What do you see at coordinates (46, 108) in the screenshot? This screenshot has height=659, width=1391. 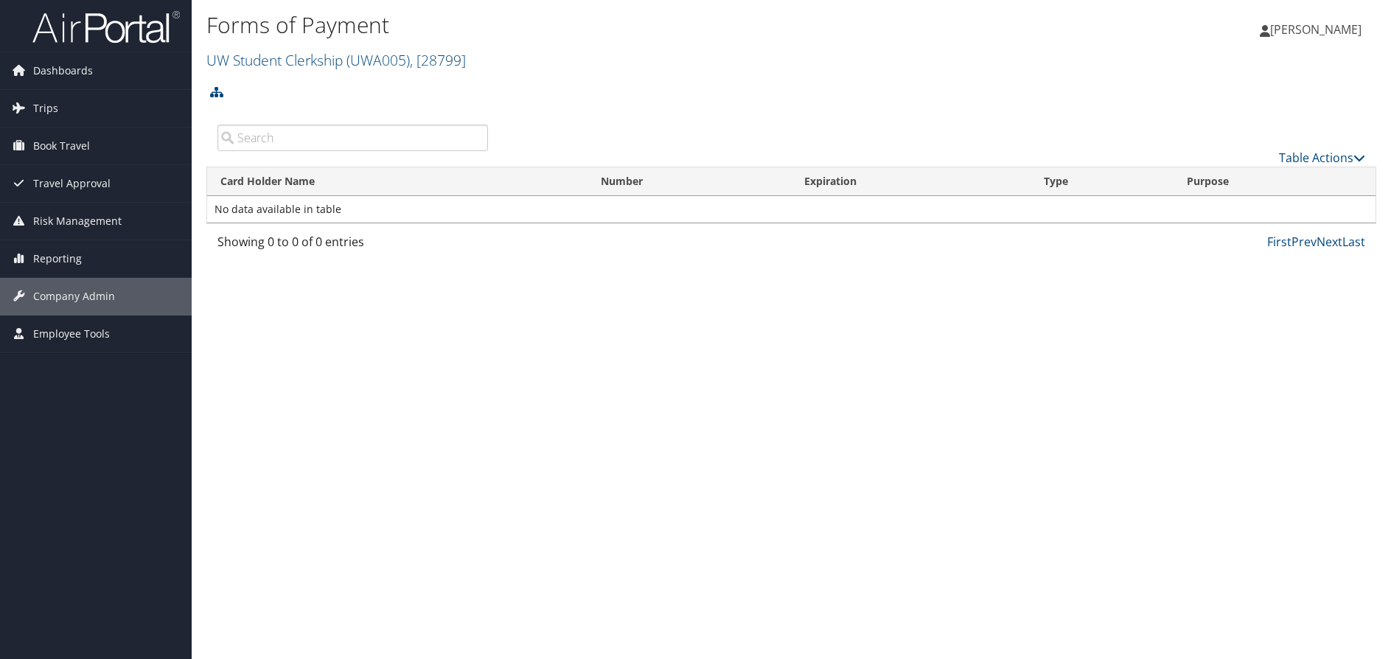 I see `span: Trips` at bounding box center [46, 108].